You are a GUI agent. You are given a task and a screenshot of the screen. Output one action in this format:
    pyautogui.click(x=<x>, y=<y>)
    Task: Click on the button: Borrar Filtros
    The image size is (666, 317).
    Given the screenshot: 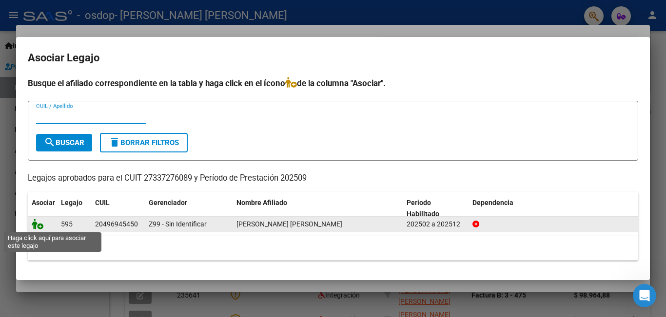 What is the action you would take?
    pyautogui.click(x=144, y=143)
    